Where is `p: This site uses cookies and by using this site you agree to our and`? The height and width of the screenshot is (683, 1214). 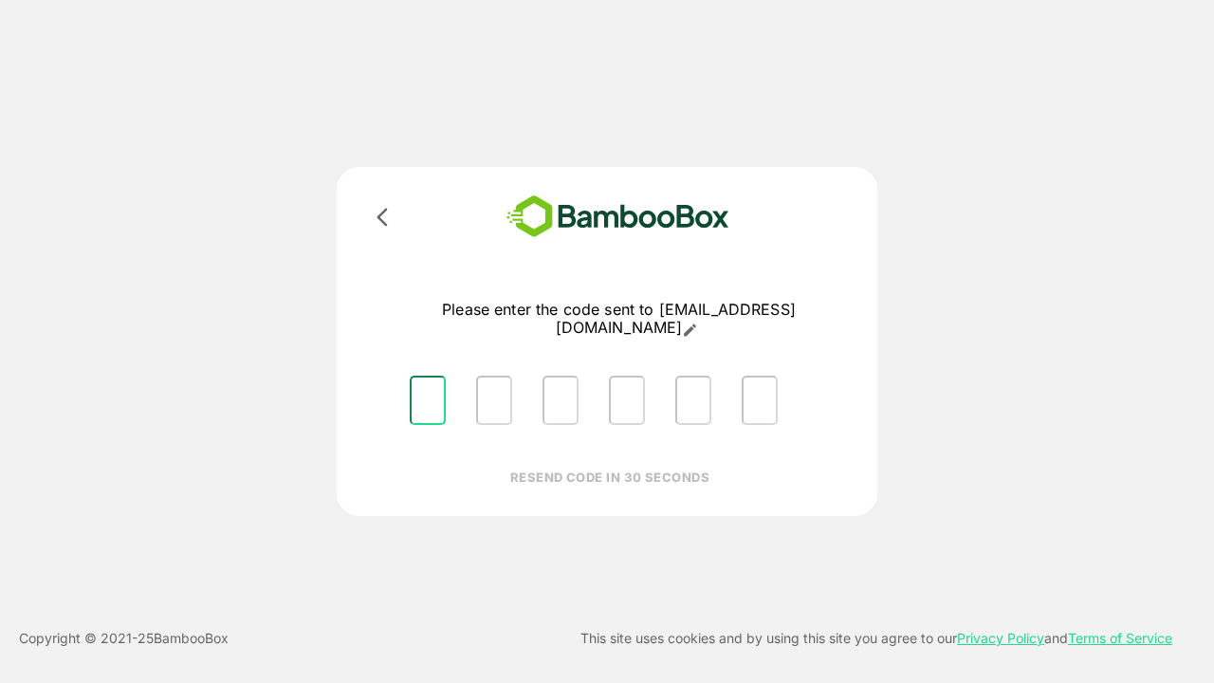 p: This site uses cookies and by using this site you agree to our and is located at coordinates (876, 638).